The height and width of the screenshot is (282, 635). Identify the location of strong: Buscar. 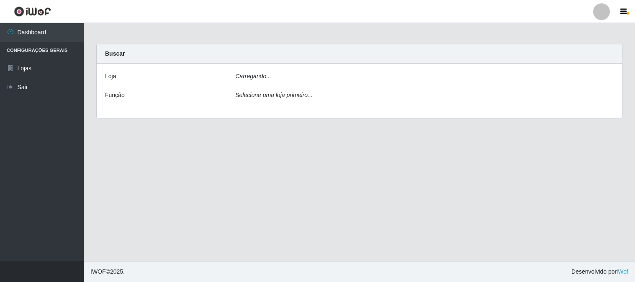
(115, 54).